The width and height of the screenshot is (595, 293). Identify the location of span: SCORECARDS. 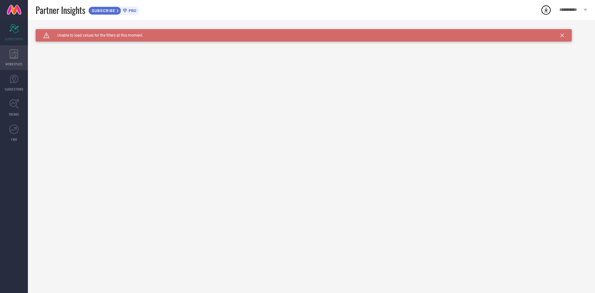
(14, 39).